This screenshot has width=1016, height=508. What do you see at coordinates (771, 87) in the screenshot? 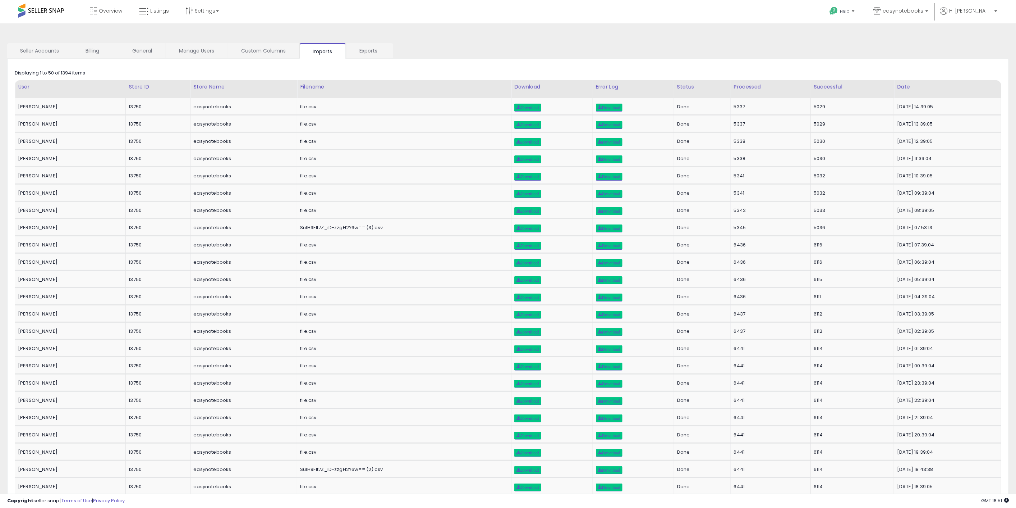
I see `div: Processed` at bounding box center [771, 87].